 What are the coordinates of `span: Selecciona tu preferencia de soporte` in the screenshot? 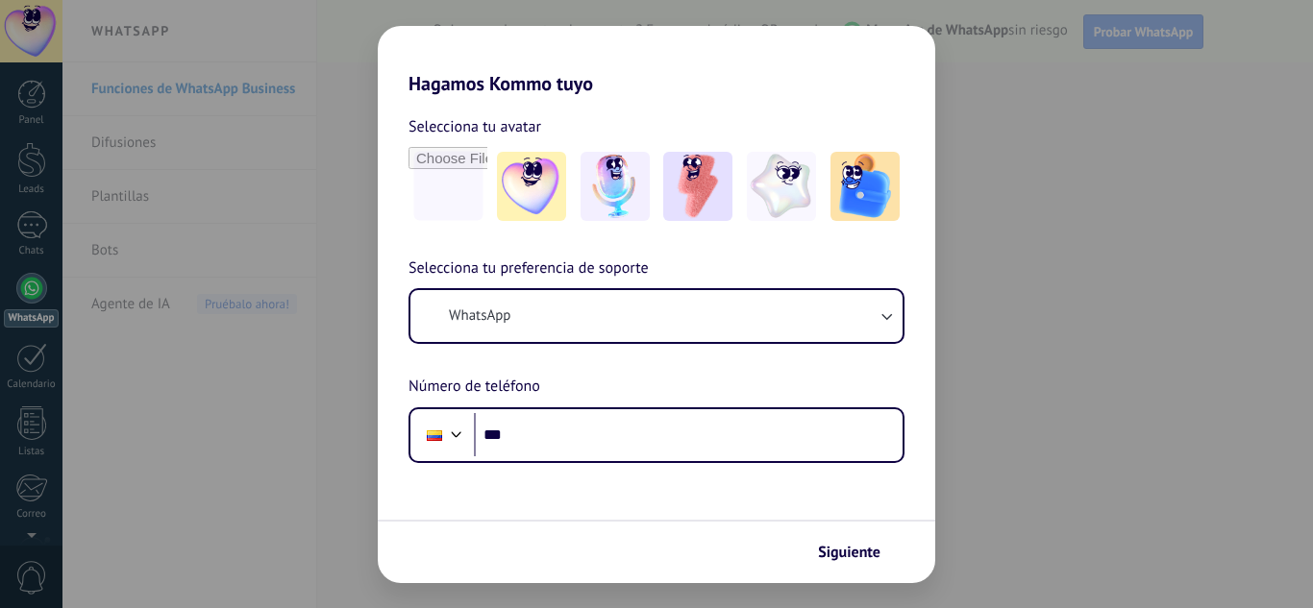 It's located at (529, 269).